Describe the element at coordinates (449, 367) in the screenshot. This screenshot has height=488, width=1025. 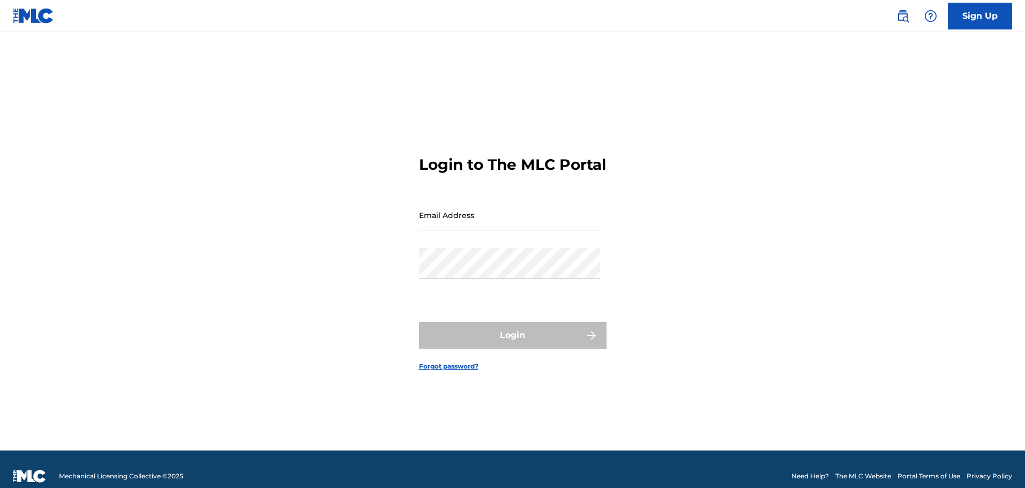
I see `a: Forgot password?` at that location.